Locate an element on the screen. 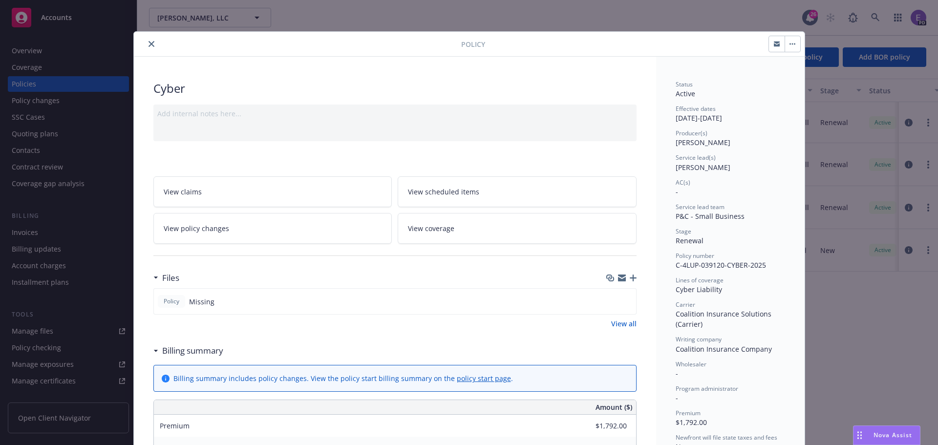 This screenshot has height=445, width=938. span: Renewal is located at coordinates (690, 240).